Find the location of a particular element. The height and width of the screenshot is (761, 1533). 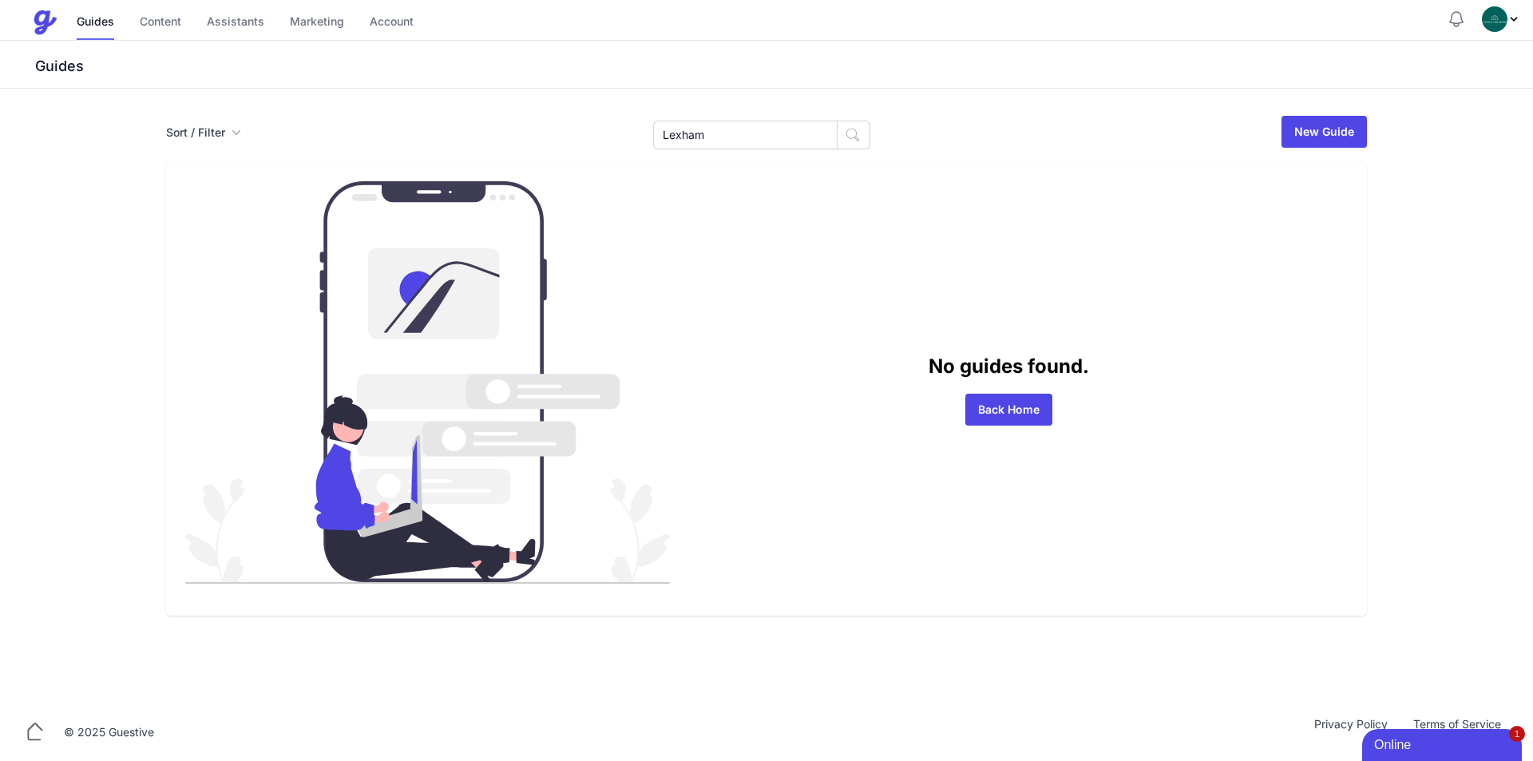

img: Guestive Guides is located at coordinates (45, 22).